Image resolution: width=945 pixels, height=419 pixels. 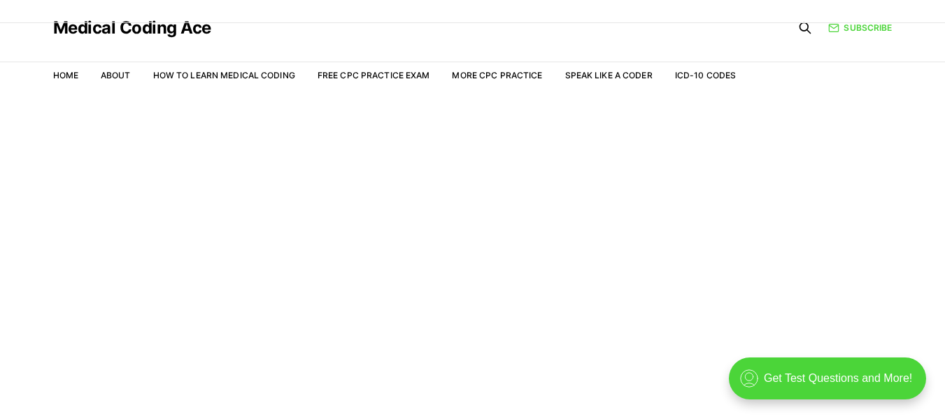 What do you see at coordinates (224, 75) in the screenshot?
I see `a: How to Learn Medical Coding` at bounding box center [224, 75].